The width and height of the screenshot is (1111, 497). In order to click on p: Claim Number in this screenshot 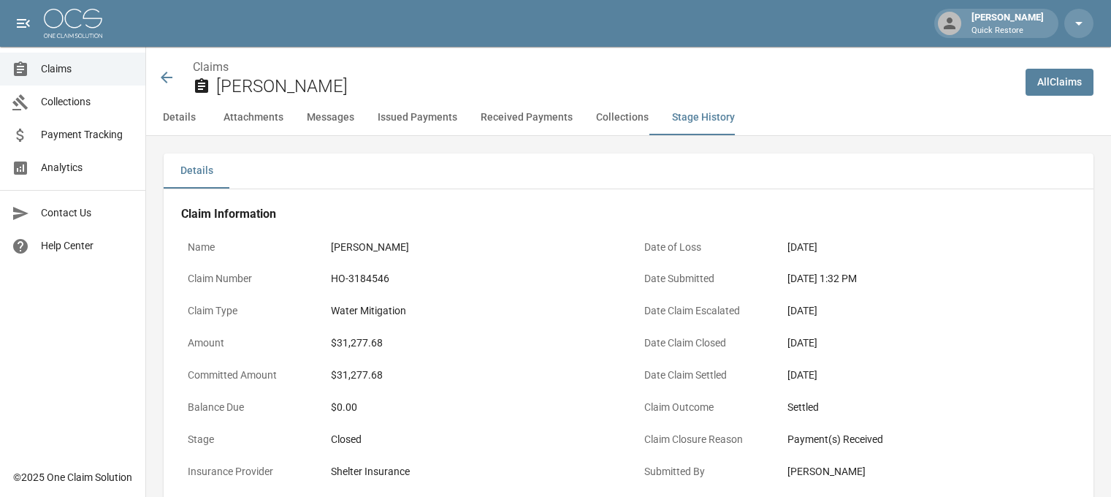, I will do `click(247, 278)`.